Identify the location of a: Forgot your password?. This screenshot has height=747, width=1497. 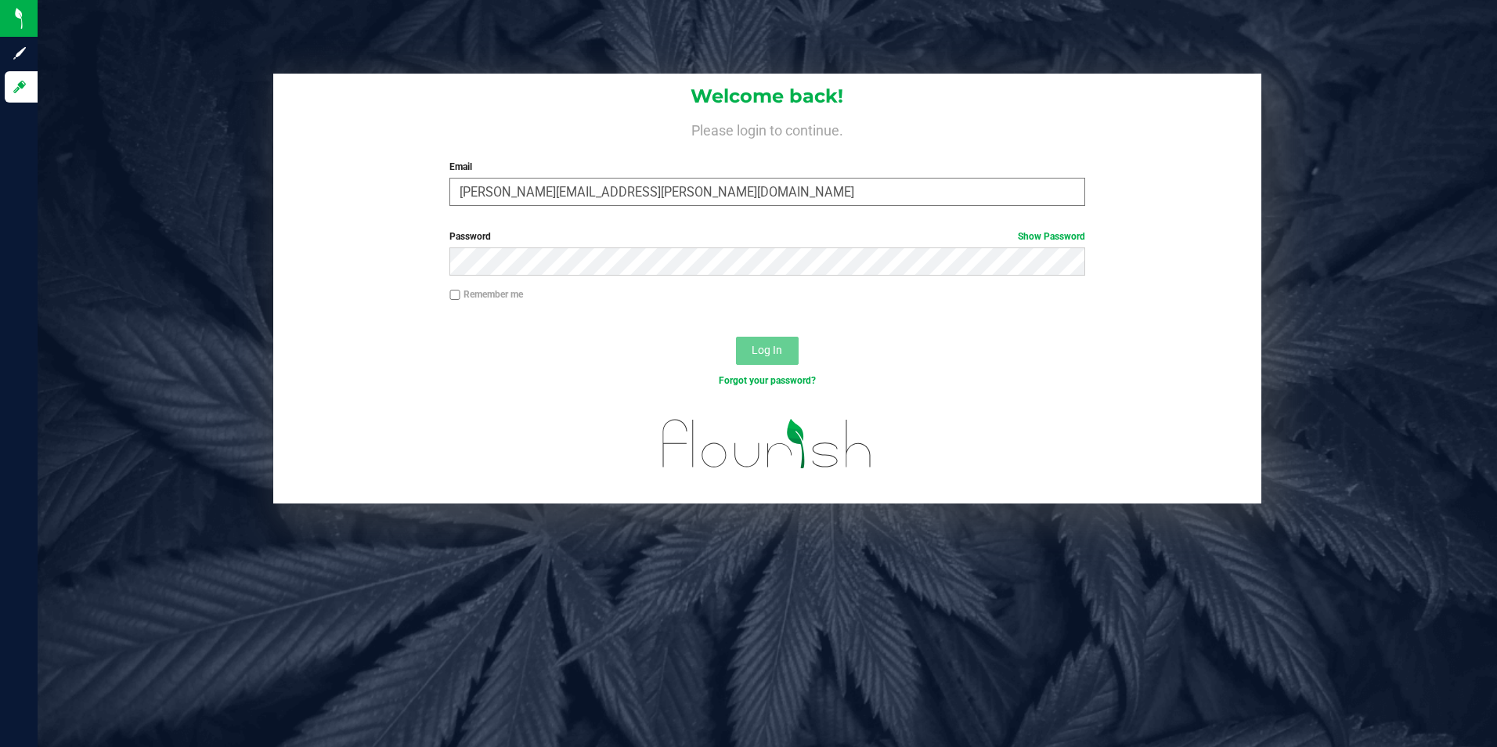
(767, 380).